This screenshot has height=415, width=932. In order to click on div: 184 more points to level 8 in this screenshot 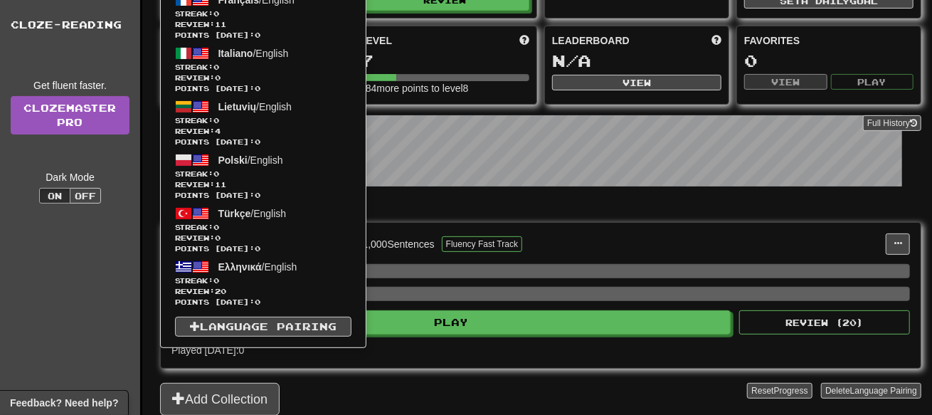, I will do `click(445, 88)`.